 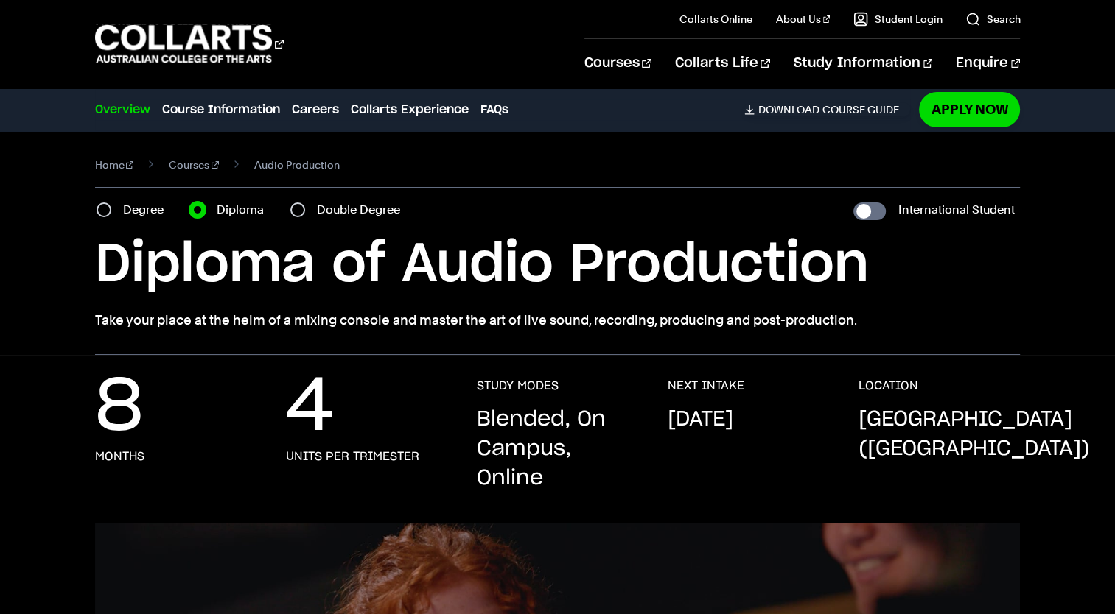 What do you see at coordinates (189, 43) in the screenshot?
I see `div: Go to homepage` at bounding box center [189, 43].